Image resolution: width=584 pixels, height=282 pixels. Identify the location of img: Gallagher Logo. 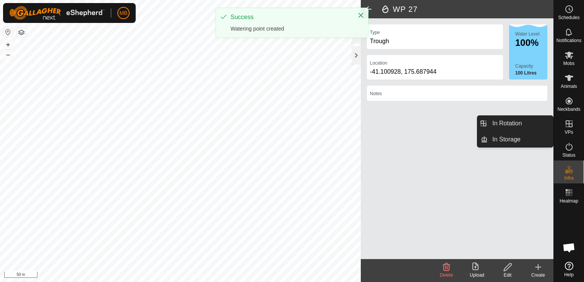
(57, 13).